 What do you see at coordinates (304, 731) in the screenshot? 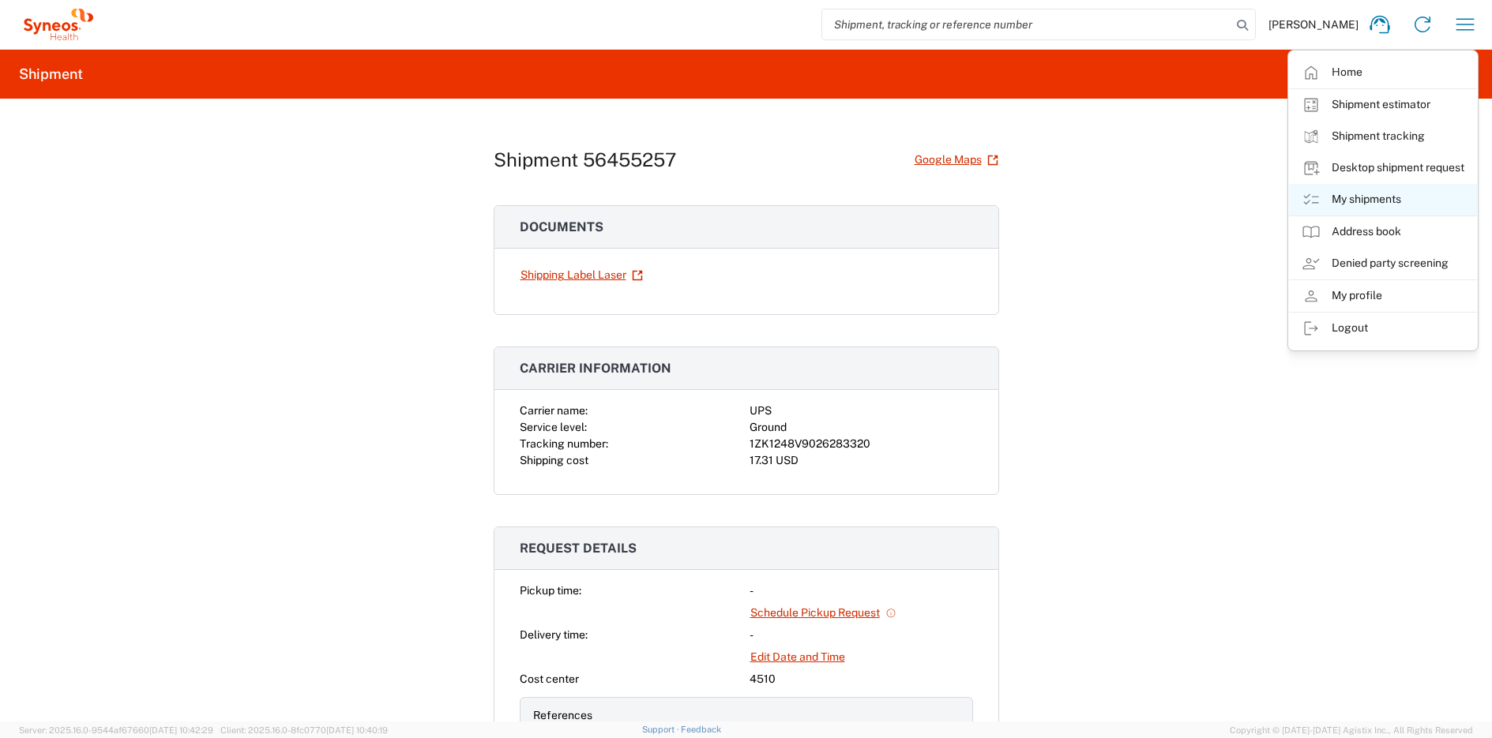
I see `span: Client: 2025.16.0-8fc0770` at bounding box center [304, 731].